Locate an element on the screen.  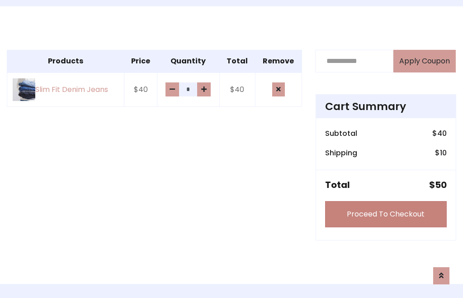
span: 10 is located at coordinates (443, 153).